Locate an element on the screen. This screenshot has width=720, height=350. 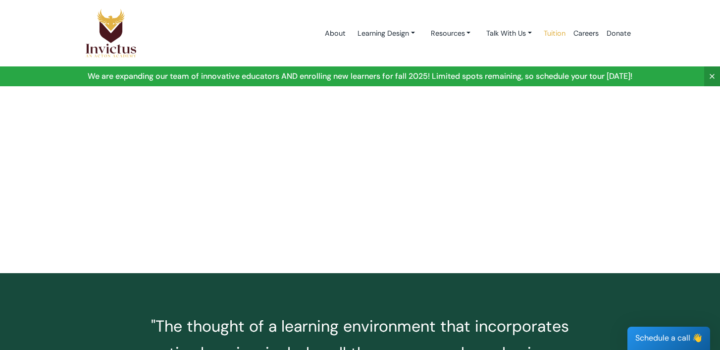
div: Schedule a call 👋 is located at coordinates (669, 338).